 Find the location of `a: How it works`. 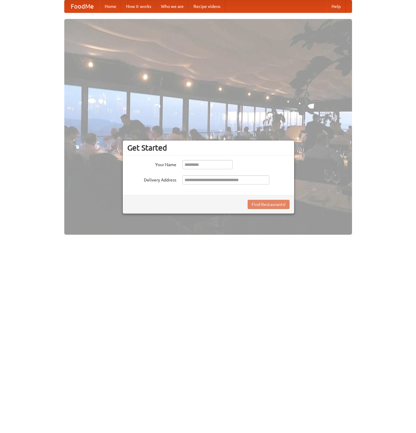

a: How it works is located at coordinates (139, 6).